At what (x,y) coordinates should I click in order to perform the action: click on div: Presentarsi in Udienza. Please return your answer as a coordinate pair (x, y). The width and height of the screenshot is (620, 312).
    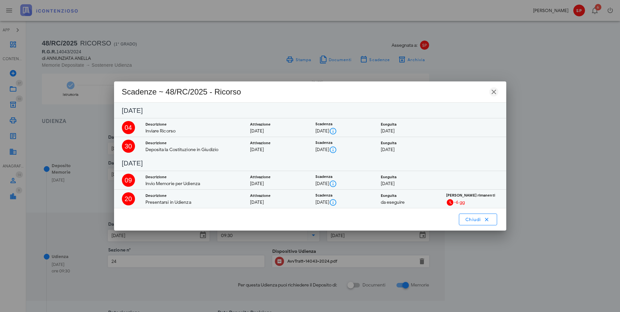
    Looking at the image, I should click on (192, 202).